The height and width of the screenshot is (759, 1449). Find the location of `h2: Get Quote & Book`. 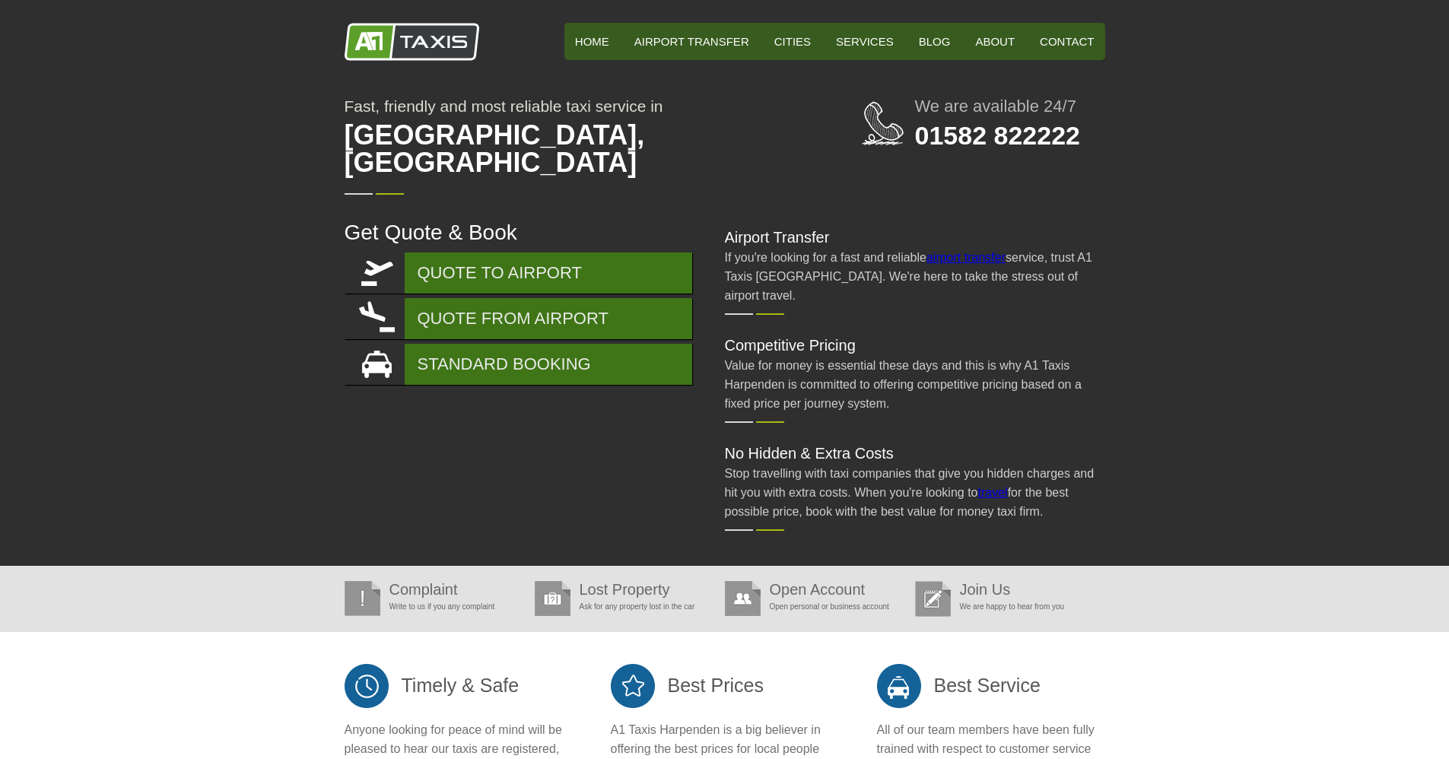

h2: Get Quote & Book is located at coordinates (519, 233).